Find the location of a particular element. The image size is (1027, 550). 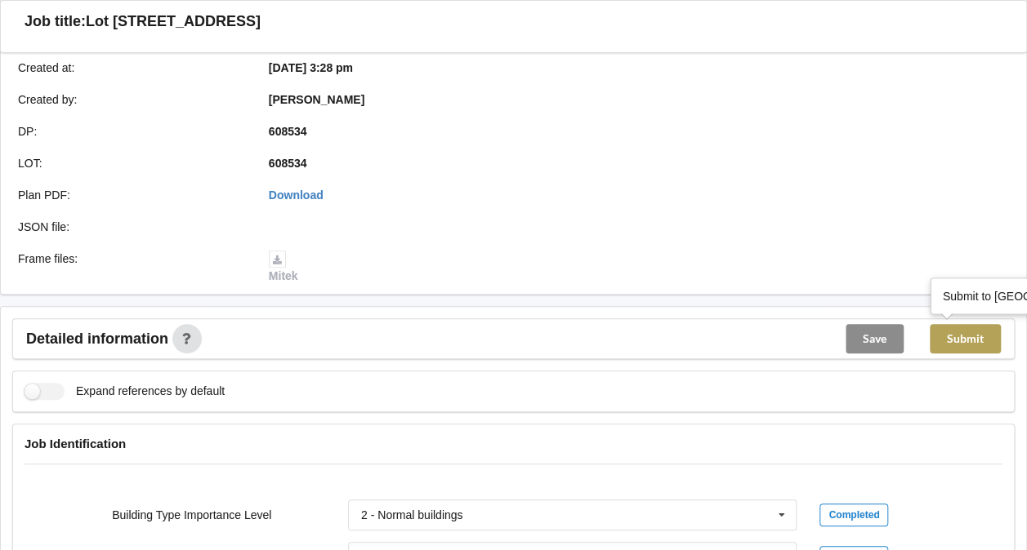

h4: Job Identification is located at coordinates (513, 443).